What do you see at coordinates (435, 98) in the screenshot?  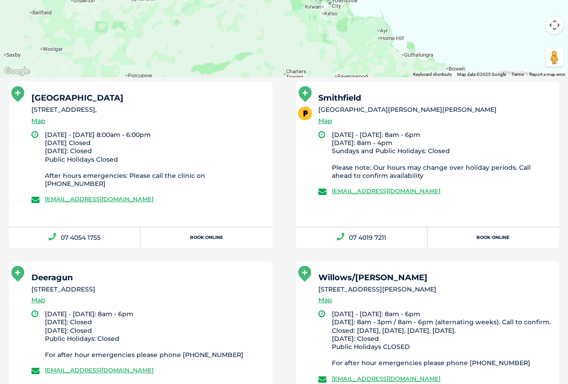 I see `h5: Smithfield` at bounding box center [435, 98].